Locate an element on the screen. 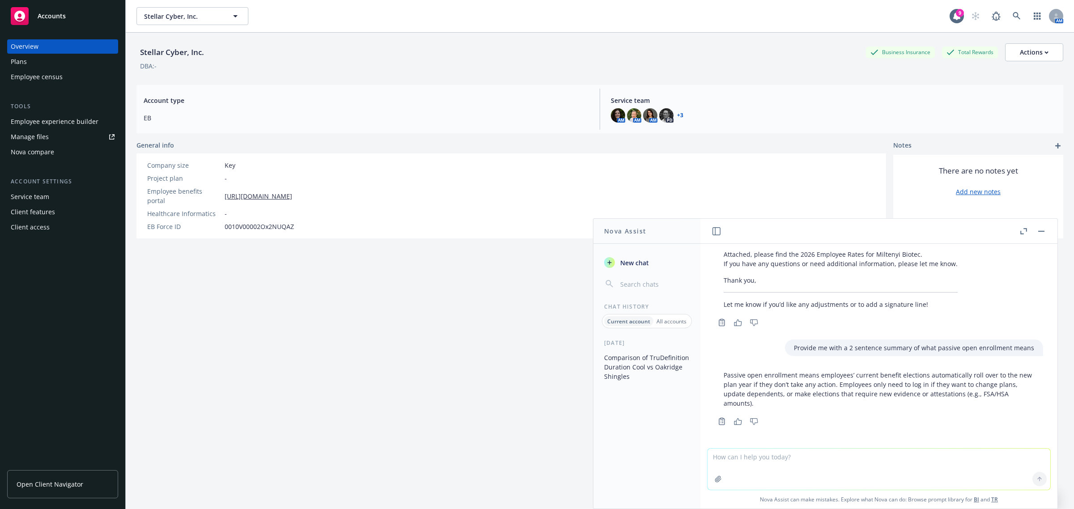 The width and height of the screenshot is (1074, 509). div: Healthcare Informatics is located at coordinates (184, 213).